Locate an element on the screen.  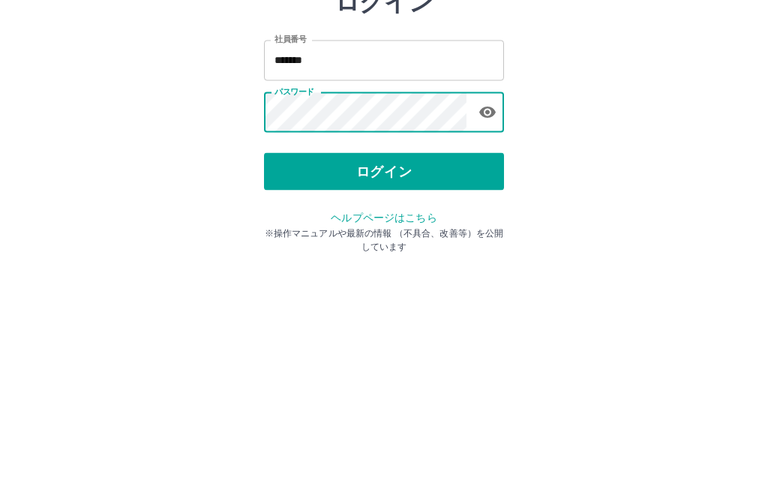
label: パスワード is located at coordinates (294, 198).